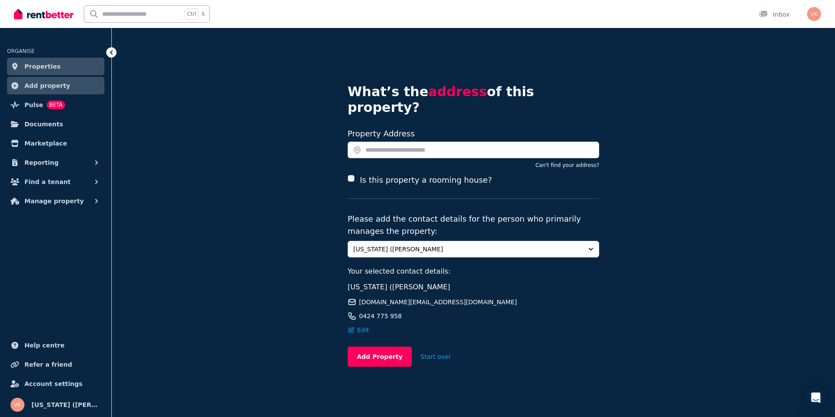 This screenshot has width=835, height=417. What do you see at coordinates (55, 162) in the screenshot?
I see `button: Reporting` at bounding box center [55, 162].